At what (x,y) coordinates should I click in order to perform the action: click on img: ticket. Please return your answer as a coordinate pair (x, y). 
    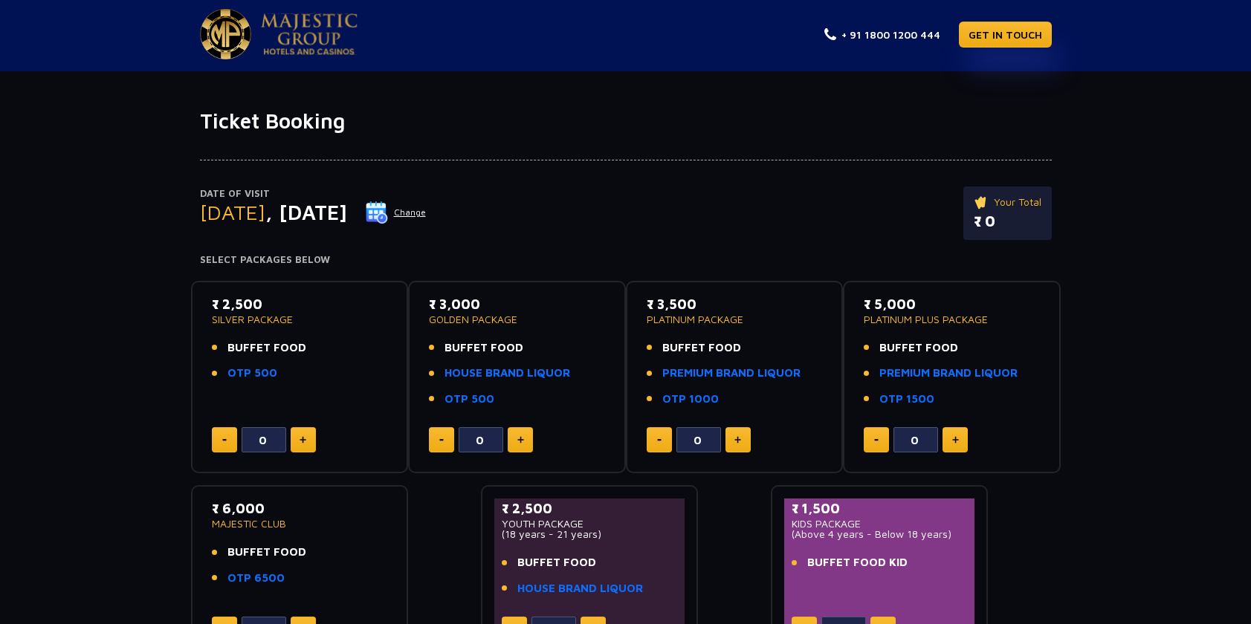
    Looking at the image, I should click on (981, 202).